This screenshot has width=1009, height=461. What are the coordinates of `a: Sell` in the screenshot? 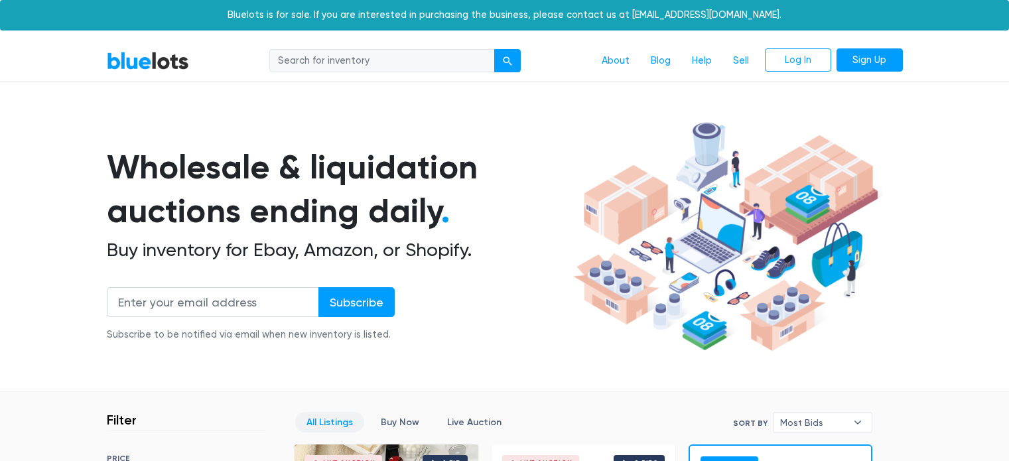 It's located at (741, 61).